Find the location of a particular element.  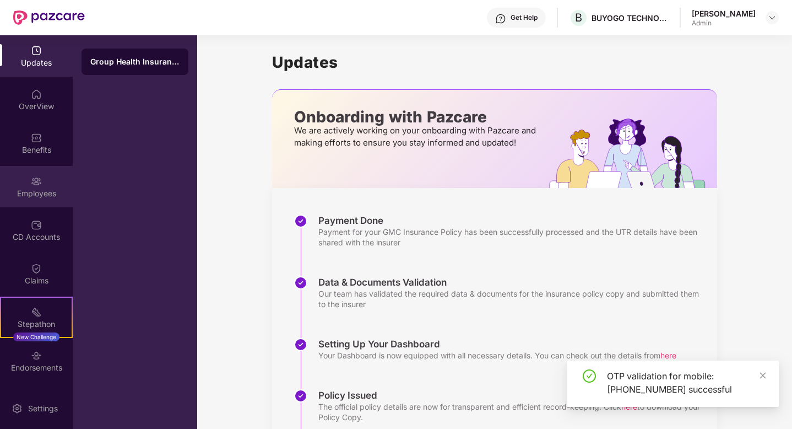

div: Our team has validated the required data & documents for the insurance policy copy and submitted ... is located at coordinates (512, 299).